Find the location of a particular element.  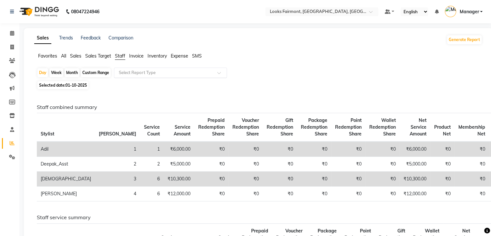

span: Net Service Amount is located at coordinates (418, 127).